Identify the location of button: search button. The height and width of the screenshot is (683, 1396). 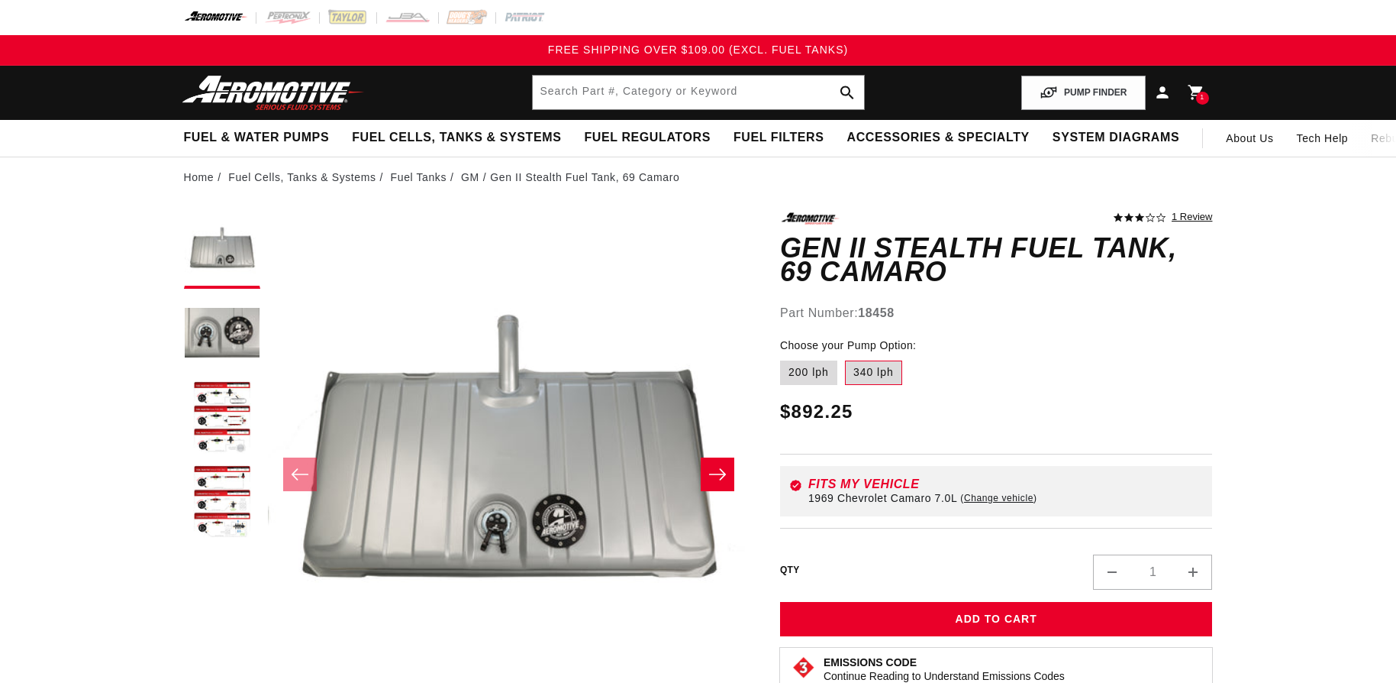
(847, 92).